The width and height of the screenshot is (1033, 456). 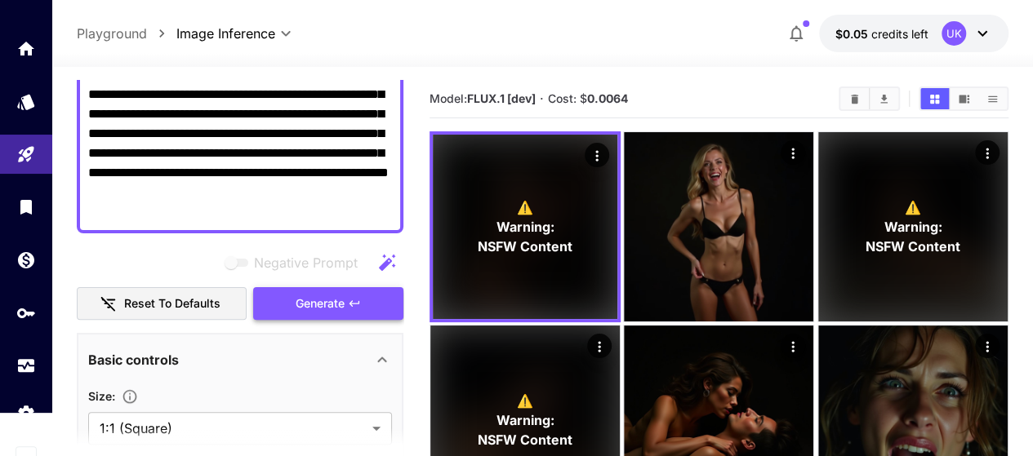 I want to click on b: 0.0064, so click(x=608, y=98).